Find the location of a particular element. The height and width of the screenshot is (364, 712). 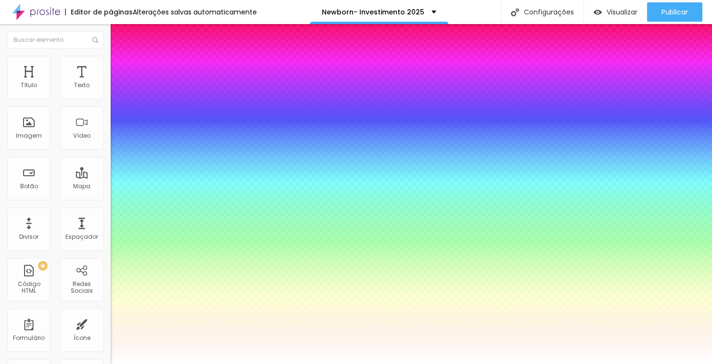

div: Texto is located at coordinates (82, 85).